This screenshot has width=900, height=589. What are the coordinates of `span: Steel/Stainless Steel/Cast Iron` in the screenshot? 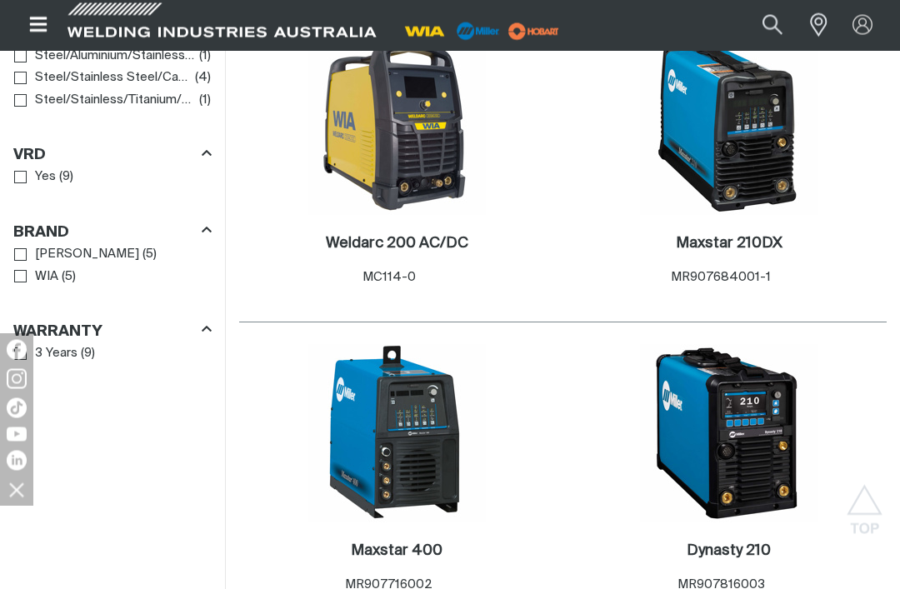 It's located at (113, 78).